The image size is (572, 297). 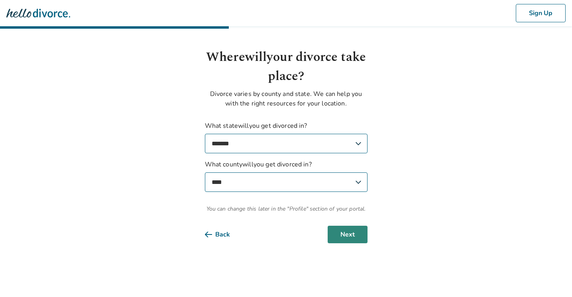 I want to click on div: Chat Widget, so click(x=552, y=278).